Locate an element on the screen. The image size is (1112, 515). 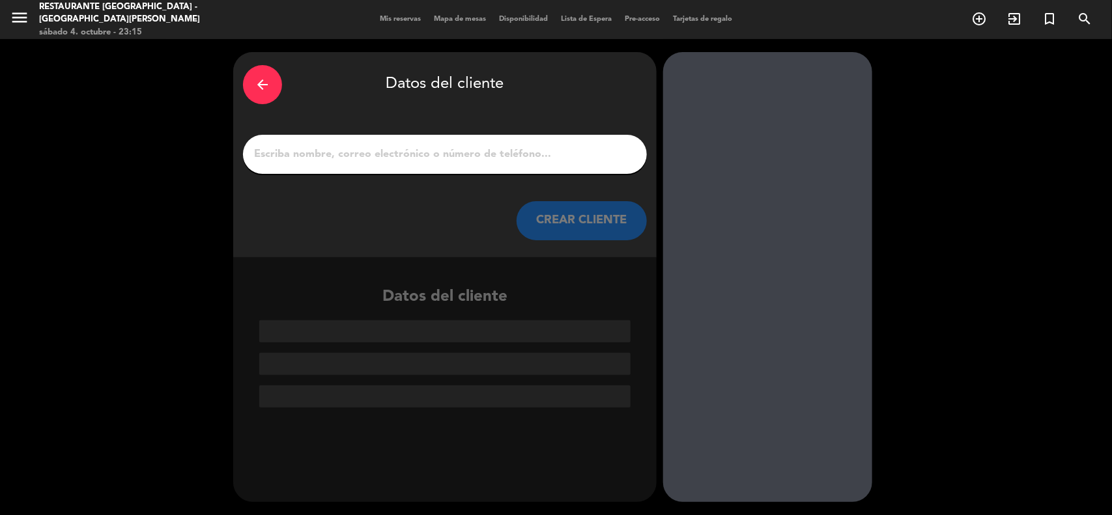
input: Escriba nombre, correo electrónico o número de teléfono... is located at coordinates (445, 154).